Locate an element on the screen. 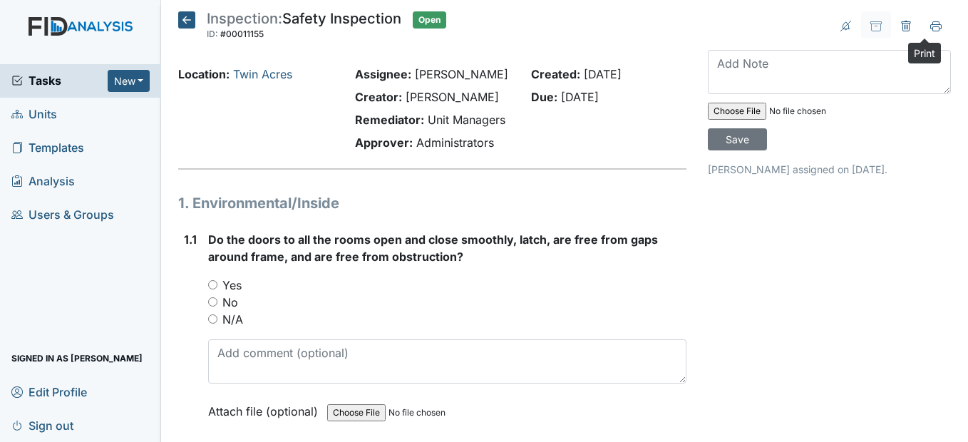 This screenshot has width=968, height=442. label: Attach file (optional) is located at coordinates (266, 407).